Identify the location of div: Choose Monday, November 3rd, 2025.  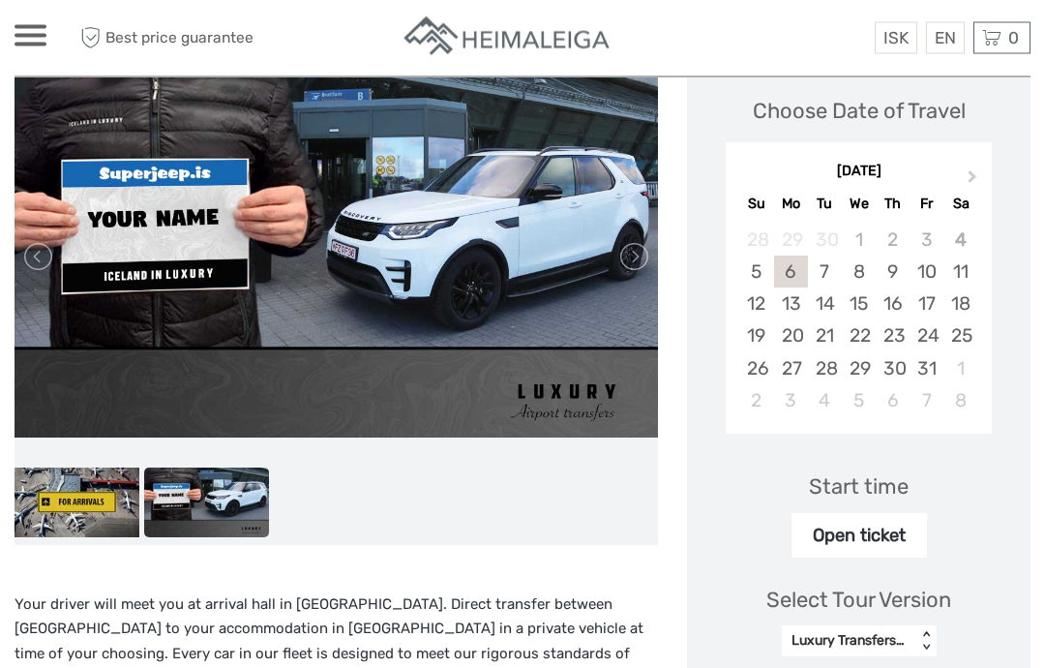
(791, 401).